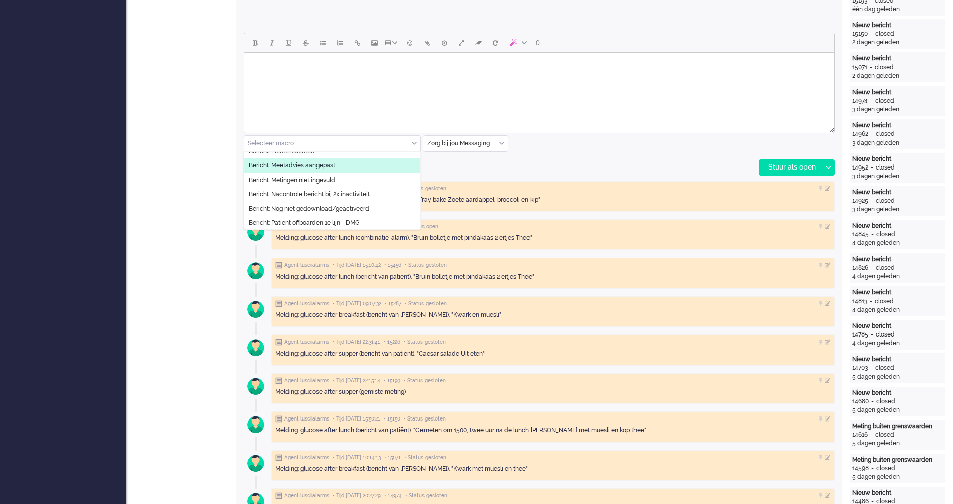 This screenshot has height=504, width=953. I want to click on div: 14680, so click(860, 401).